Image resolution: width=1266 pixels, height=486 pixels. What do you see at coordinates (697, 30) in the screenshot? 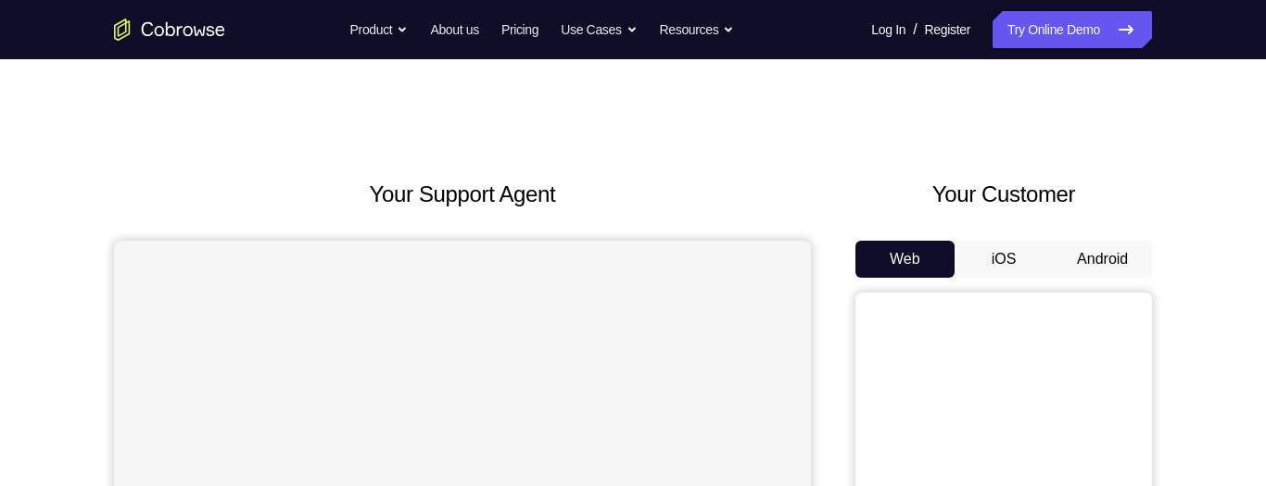
I see `button: Resources` at bounding box center [697, 30].